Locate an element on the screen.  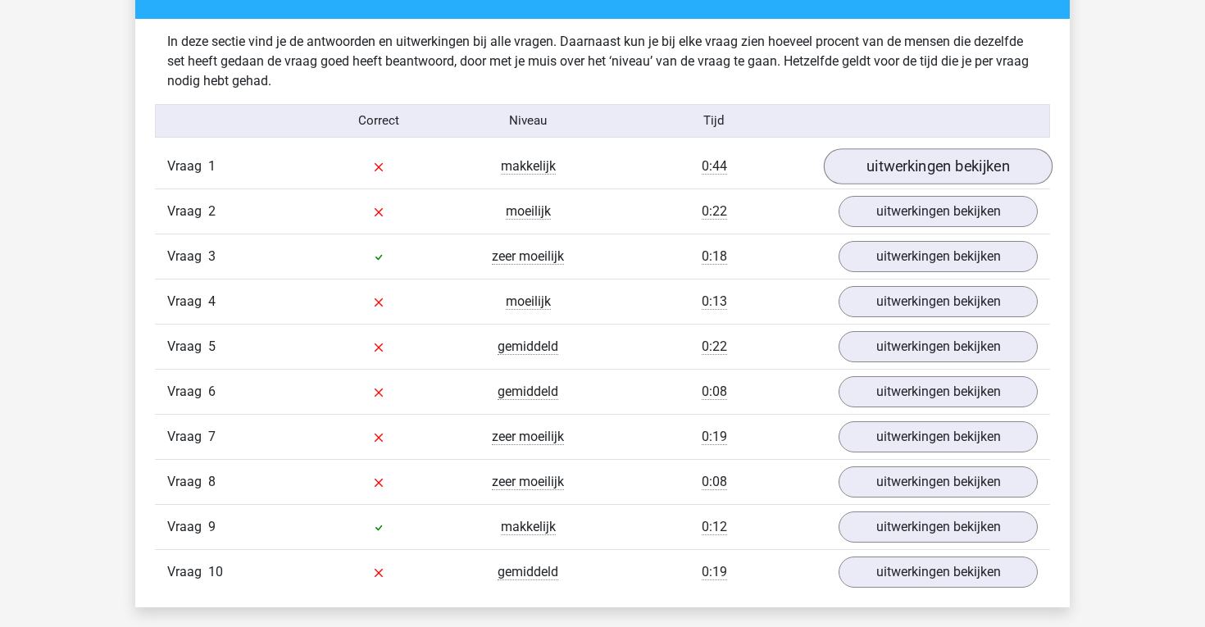
span: 1 is located at coordinates (211, 166).